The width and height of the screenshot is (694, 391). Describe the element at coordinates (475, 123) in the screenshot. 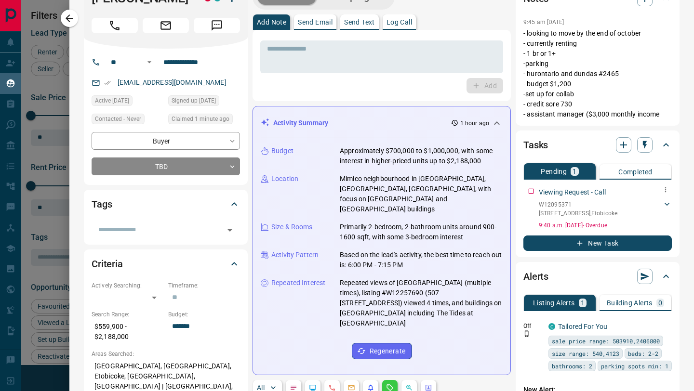

I see `p: 1 hour ago` at that location.